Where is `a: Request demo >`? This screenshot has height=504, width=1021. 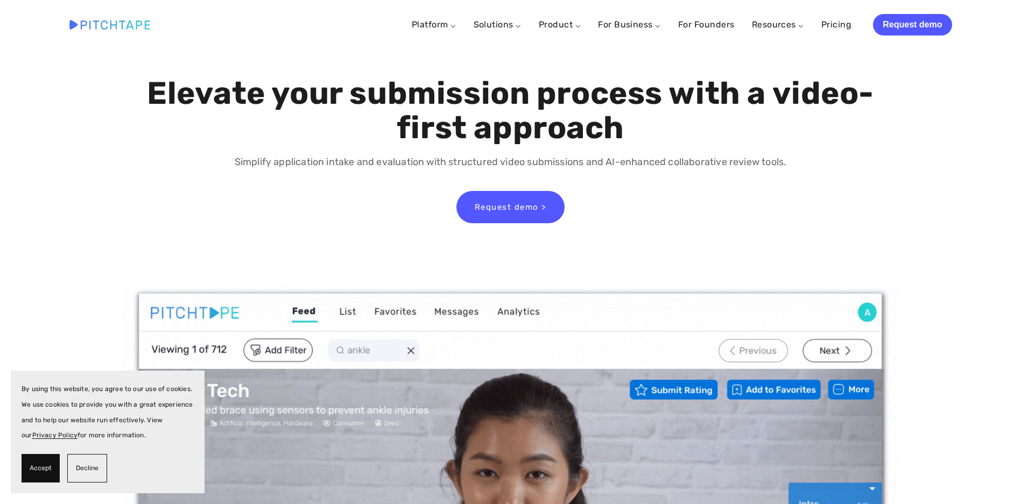 a: Request demo > is located at coordinates (510, 207).